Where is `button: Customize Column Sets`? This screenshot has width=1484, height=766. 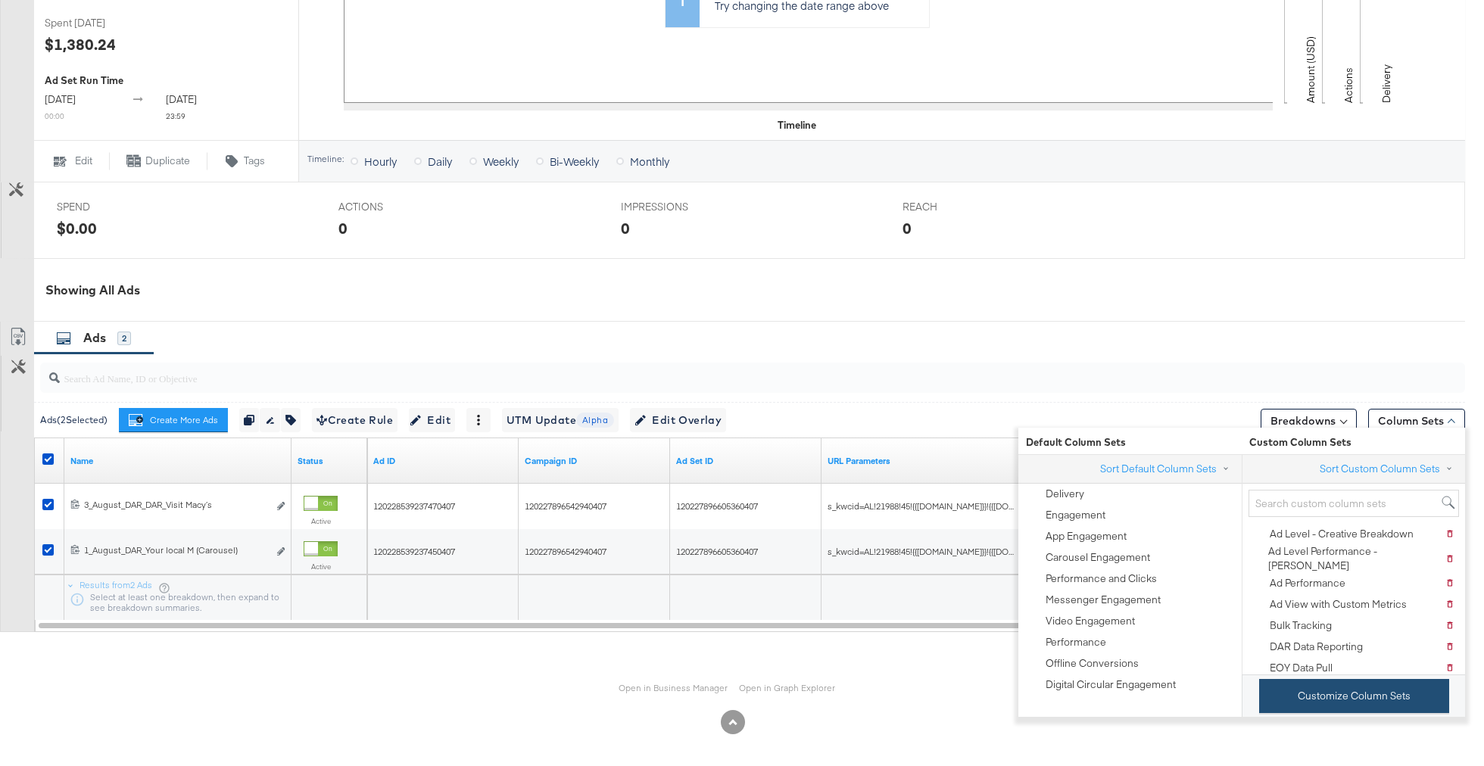 button: Customize Column Sets is located at coordinates (1354, 696).